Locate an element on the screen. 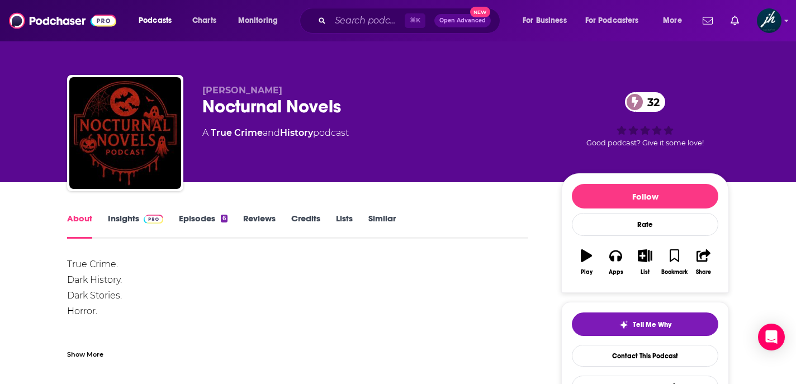  span: Tell Me Why is located at coordinates (652, 325).